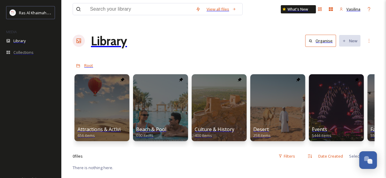 Image resolution: width=386 pixels, height=178 pixels. I want to click on span: Select all, so click(357, 156).